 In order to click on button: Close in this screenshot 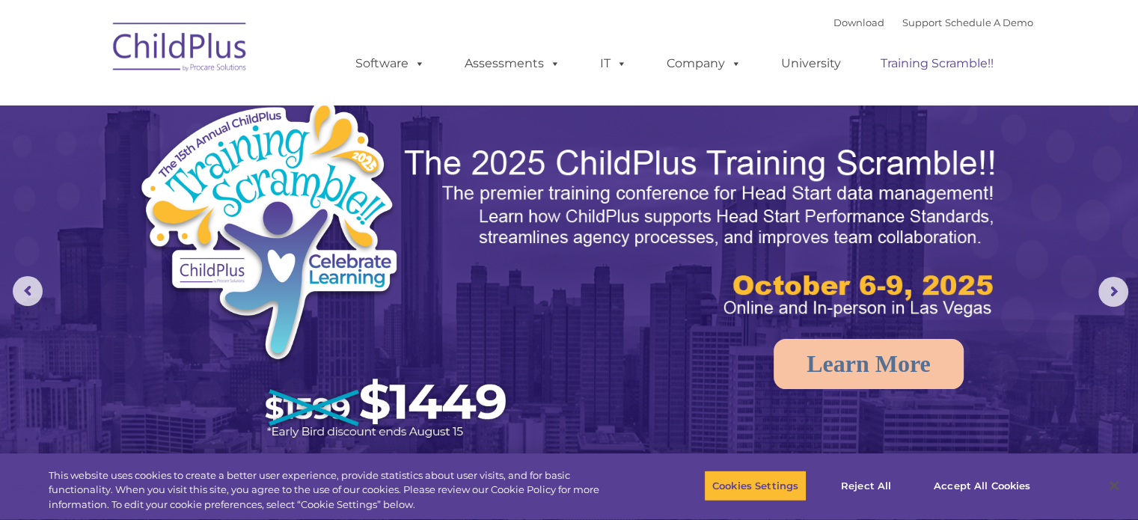, I will do `click(1114, 485)`.